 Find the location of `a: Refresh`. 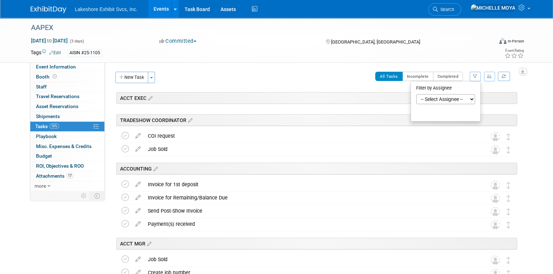

a: Refresh is located at coordinates (504, 76).